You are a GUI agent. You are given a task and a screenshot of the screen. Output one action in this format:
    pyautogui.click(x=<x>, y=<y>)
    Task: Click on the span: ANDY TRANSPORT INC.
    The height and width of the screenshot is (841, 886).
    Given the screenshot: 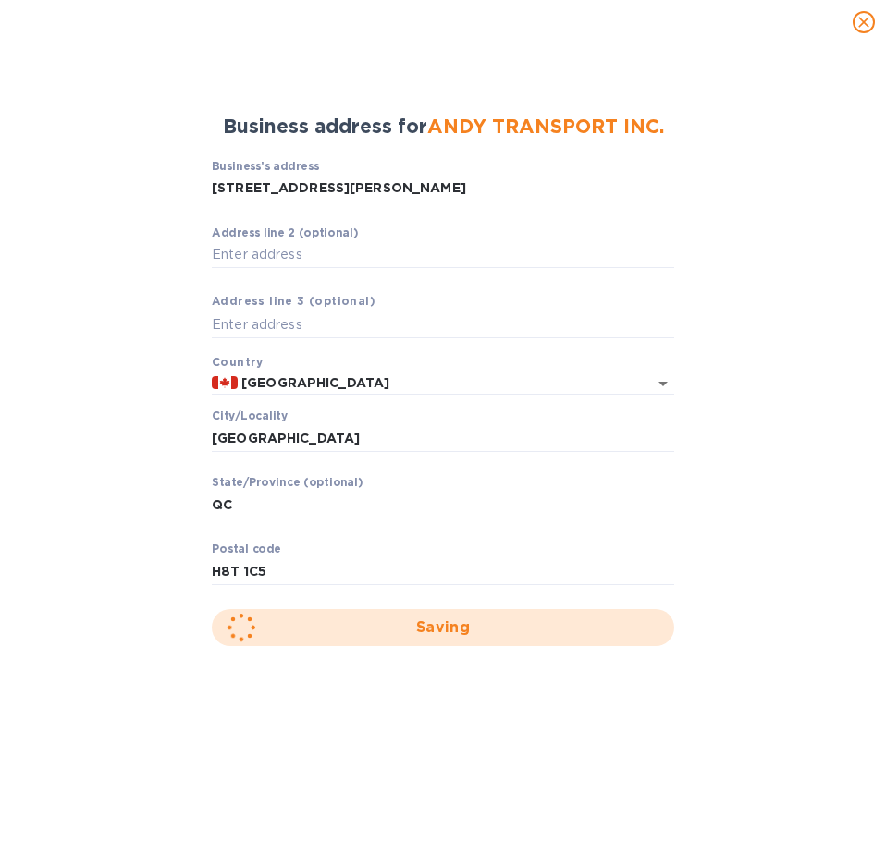 What is the action you would take?
    pyautogui.click(x=545, y=126)
    